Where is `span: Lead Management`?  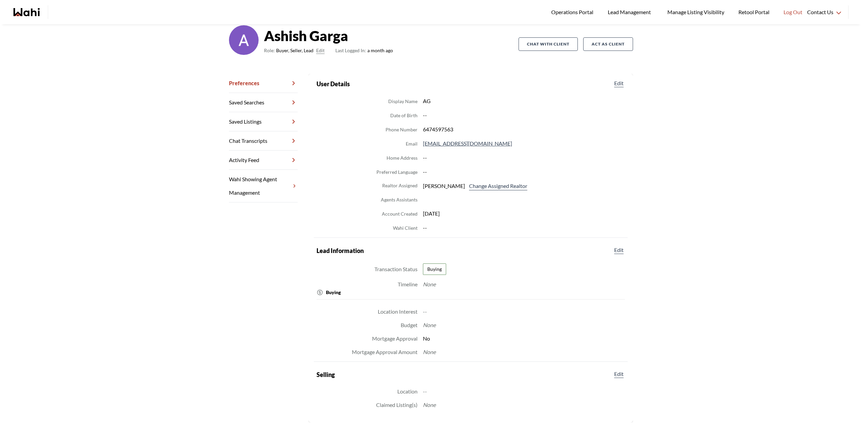 span: Lead Management is located at coordinates (630, 12).